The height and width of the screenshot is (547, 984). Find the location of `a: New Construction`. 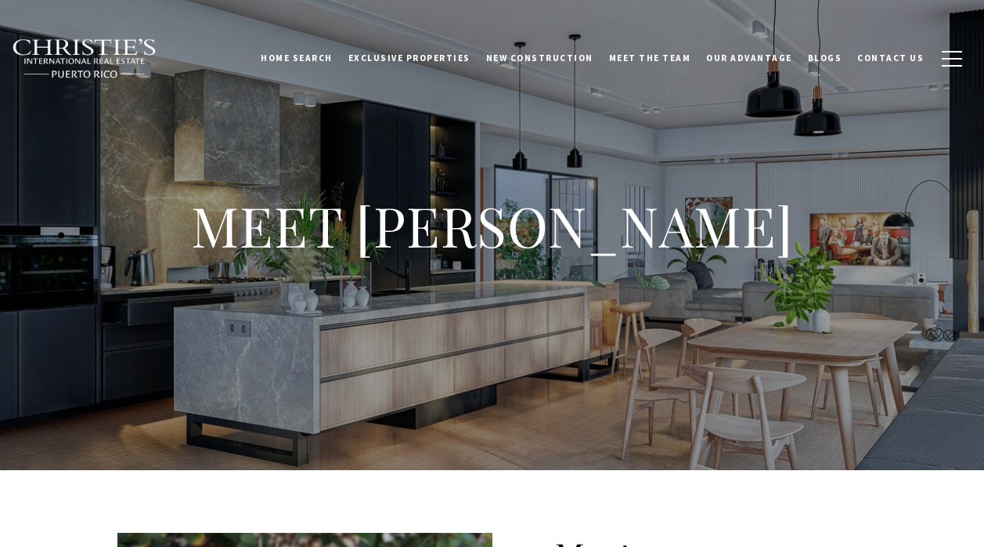

a: New Construction is located at coordinates (540, 58).